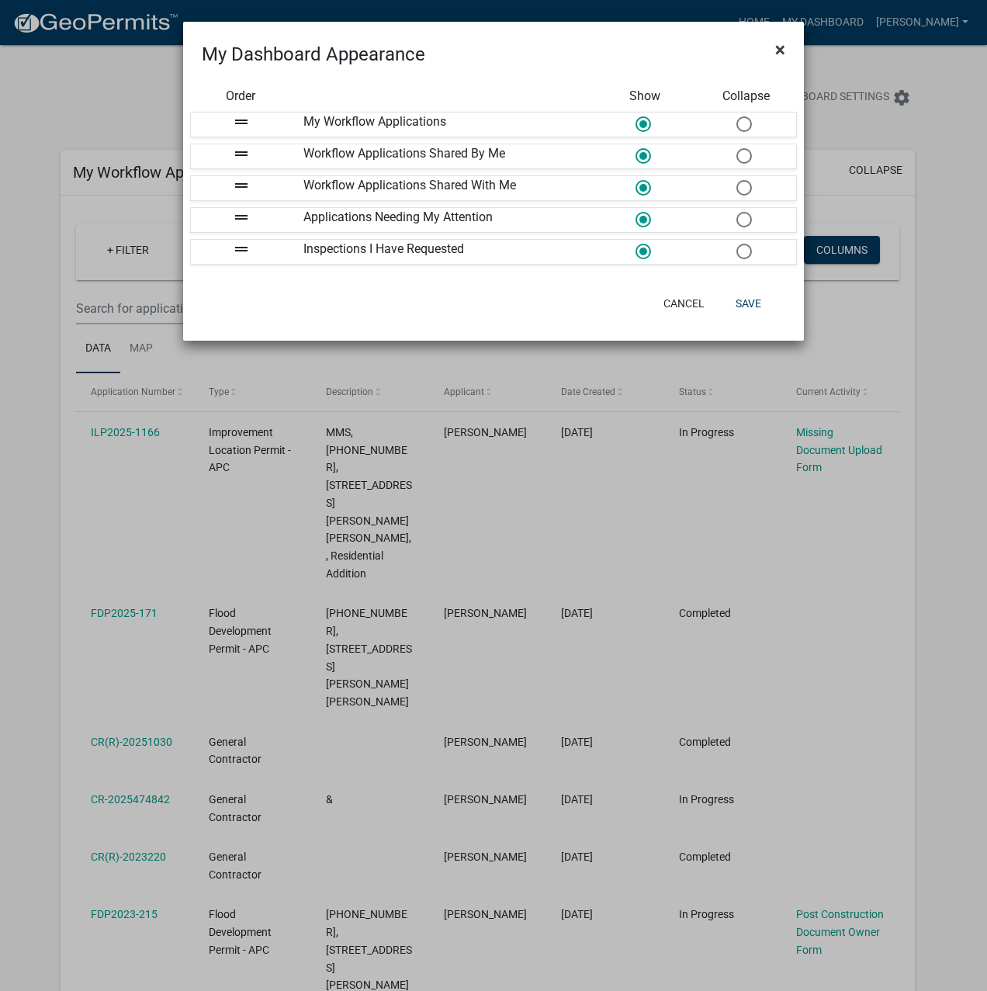  What do you see at coordinates (443, 251) in the screenshot?
I see `div: Inspections I Have Requested` at bounding box center [443, 251].